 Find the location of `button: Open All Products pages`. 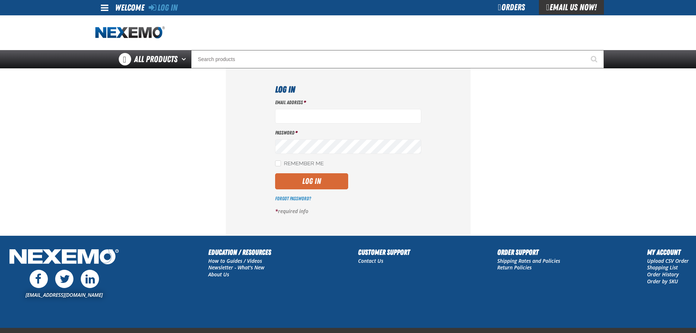

button: Open All Products pages is located at coordinates (185, 59).